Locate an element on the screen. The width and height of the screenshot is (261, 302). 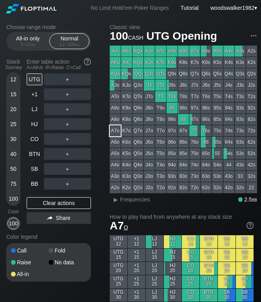
div: J5o is located at coordinates (149, 153).